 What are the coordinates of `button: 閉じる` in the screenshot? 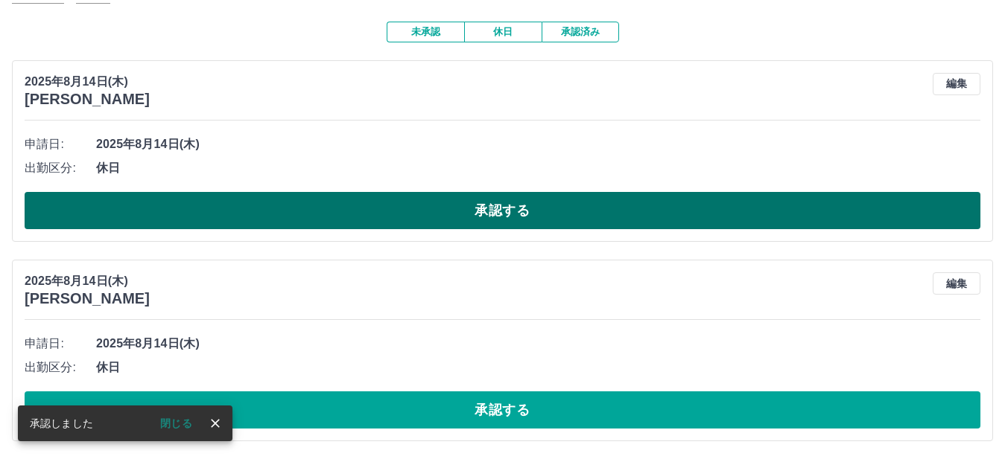 It's located at (176, 424).